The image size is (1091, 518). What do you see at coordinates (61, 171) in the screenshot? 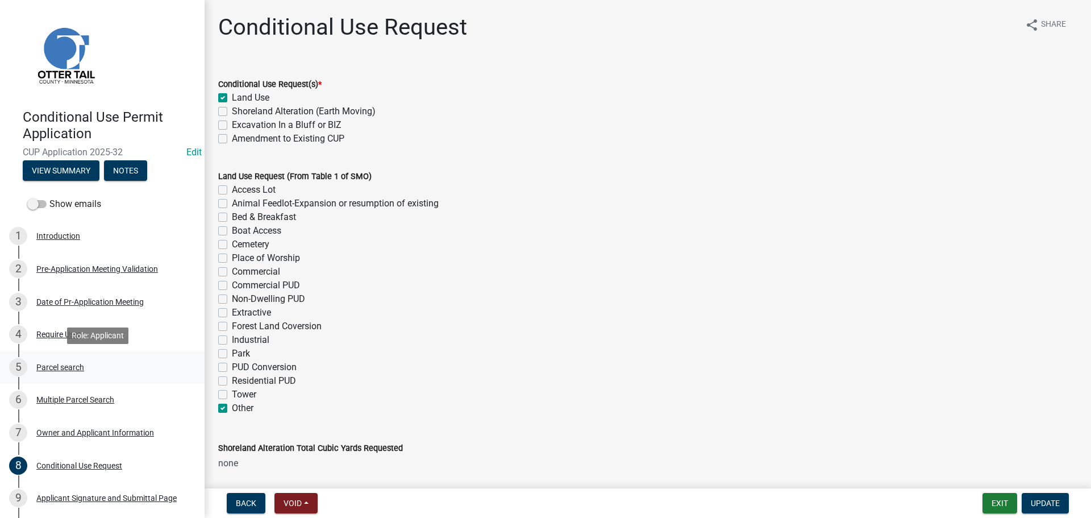
I see `wm-modal-confirm: Summary` at bounding box center [61, 171].